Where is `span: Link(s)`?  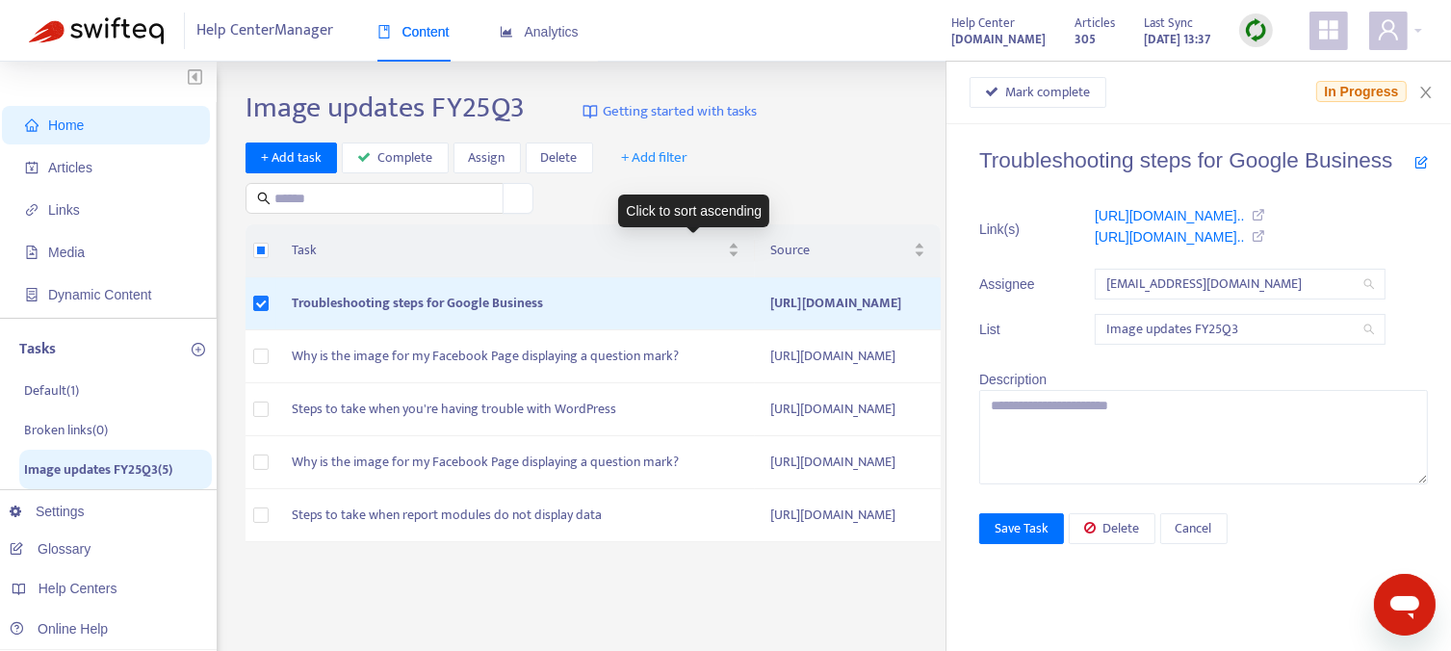
span: Link(s) is located at coordinates (1013, 229).